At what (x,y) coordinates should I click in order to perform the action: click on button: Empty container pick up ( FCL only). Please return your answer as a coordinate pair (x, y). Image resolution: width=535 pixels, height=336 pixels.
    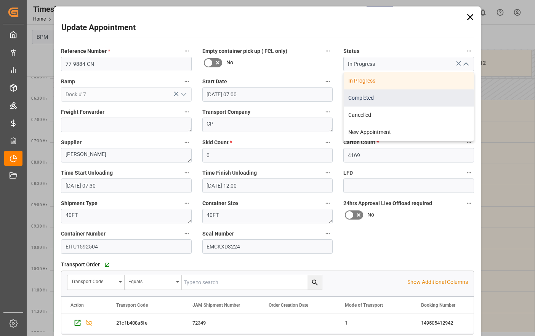
    Looking at the image, I should click on (328, 51).